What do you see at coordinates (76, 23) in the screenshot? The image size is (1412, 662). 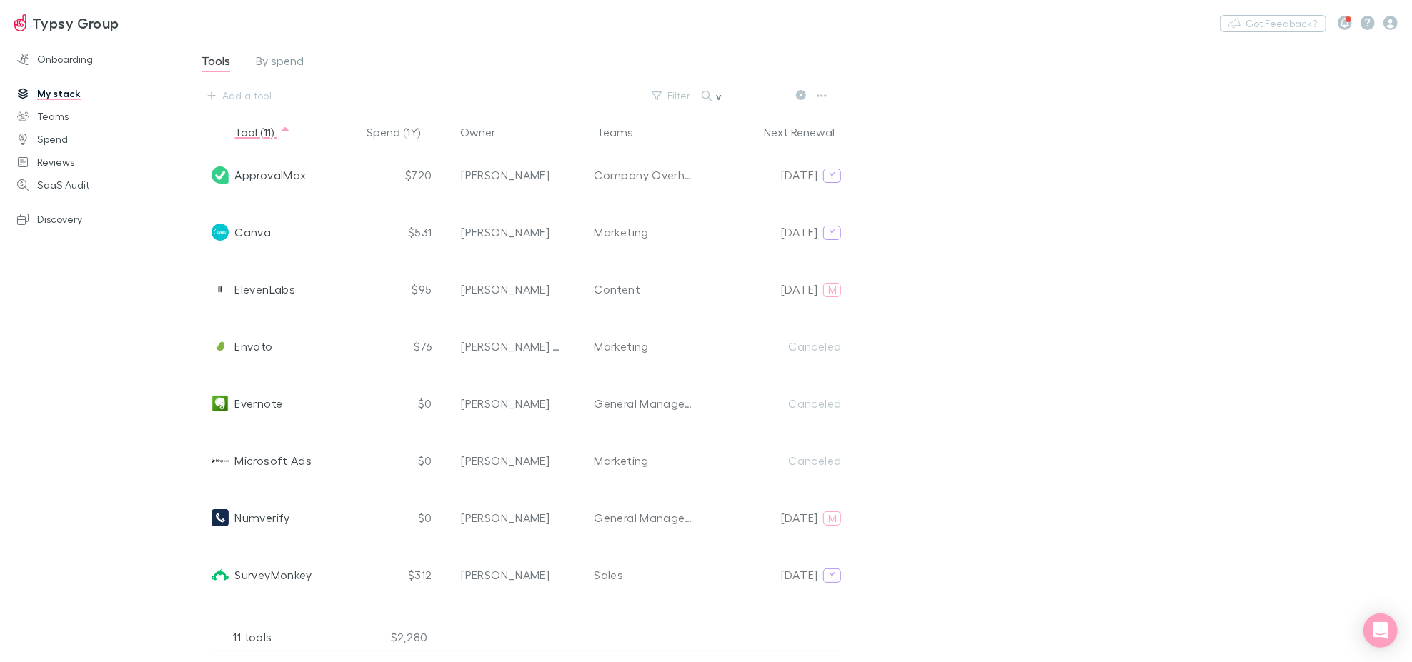 I see `h3: Typsy Group` at bounding box center [76, 23].